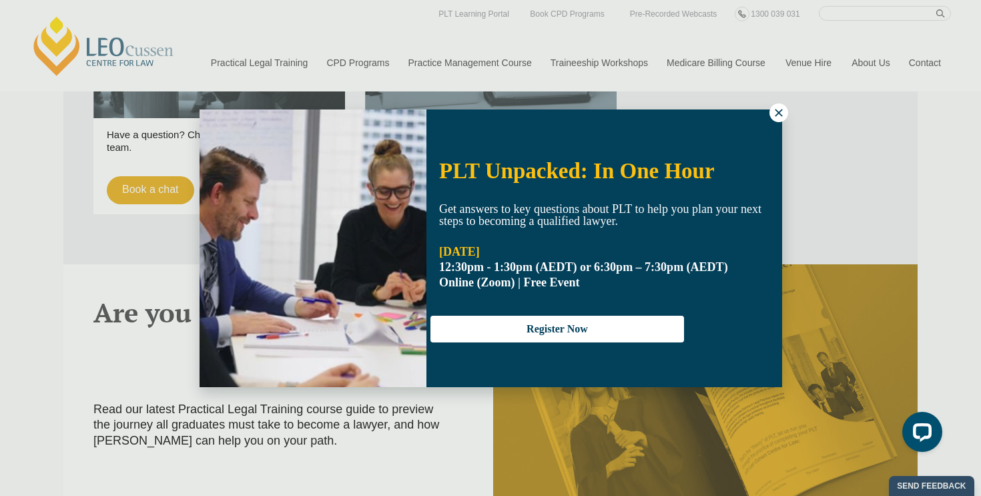 The height and width of the screenshot is (496, 981). What do you see at coordinates (577, 171) in the screenshot?
I see `span: PLT Unpacked: In One Hour` at bounding box center [577, 171].